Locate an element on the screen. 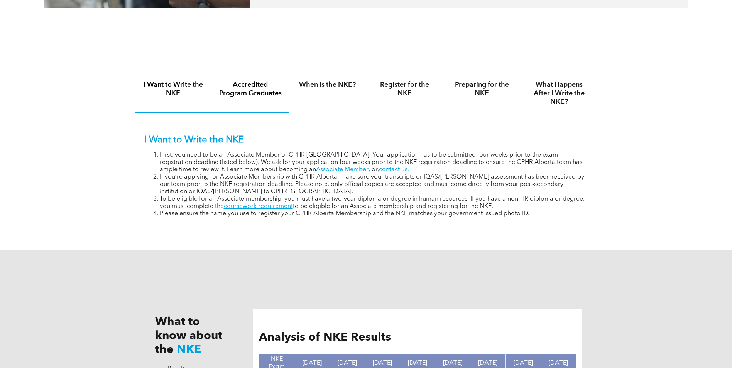  li: Please ensure the name you use to register your CPHR Alberta Membership and the NKE matches your ... is located at coordinates (374, 214).